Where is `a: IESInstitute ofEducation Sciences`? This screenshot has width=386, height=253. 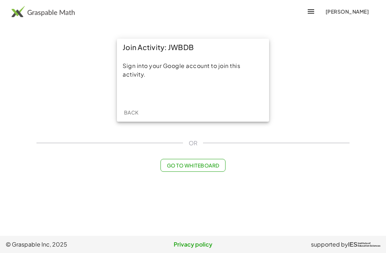
a: IESInstitute ofEducation Sciences is located at coordinates (364, 244).